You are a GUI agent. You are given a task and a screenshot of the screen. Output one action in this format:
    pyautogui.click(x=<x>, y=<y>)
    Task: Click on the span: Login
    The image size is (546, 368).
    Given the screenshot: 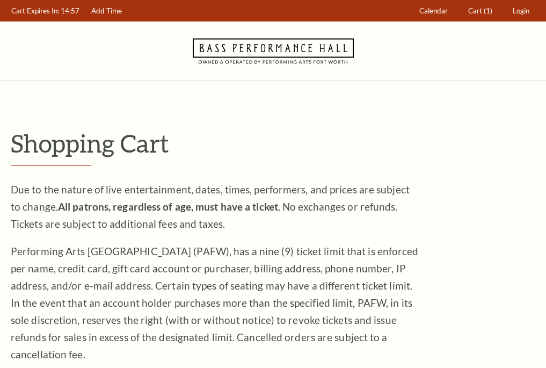 What is the action you would take?
    pyautogui.click(x=521, y=11)
    